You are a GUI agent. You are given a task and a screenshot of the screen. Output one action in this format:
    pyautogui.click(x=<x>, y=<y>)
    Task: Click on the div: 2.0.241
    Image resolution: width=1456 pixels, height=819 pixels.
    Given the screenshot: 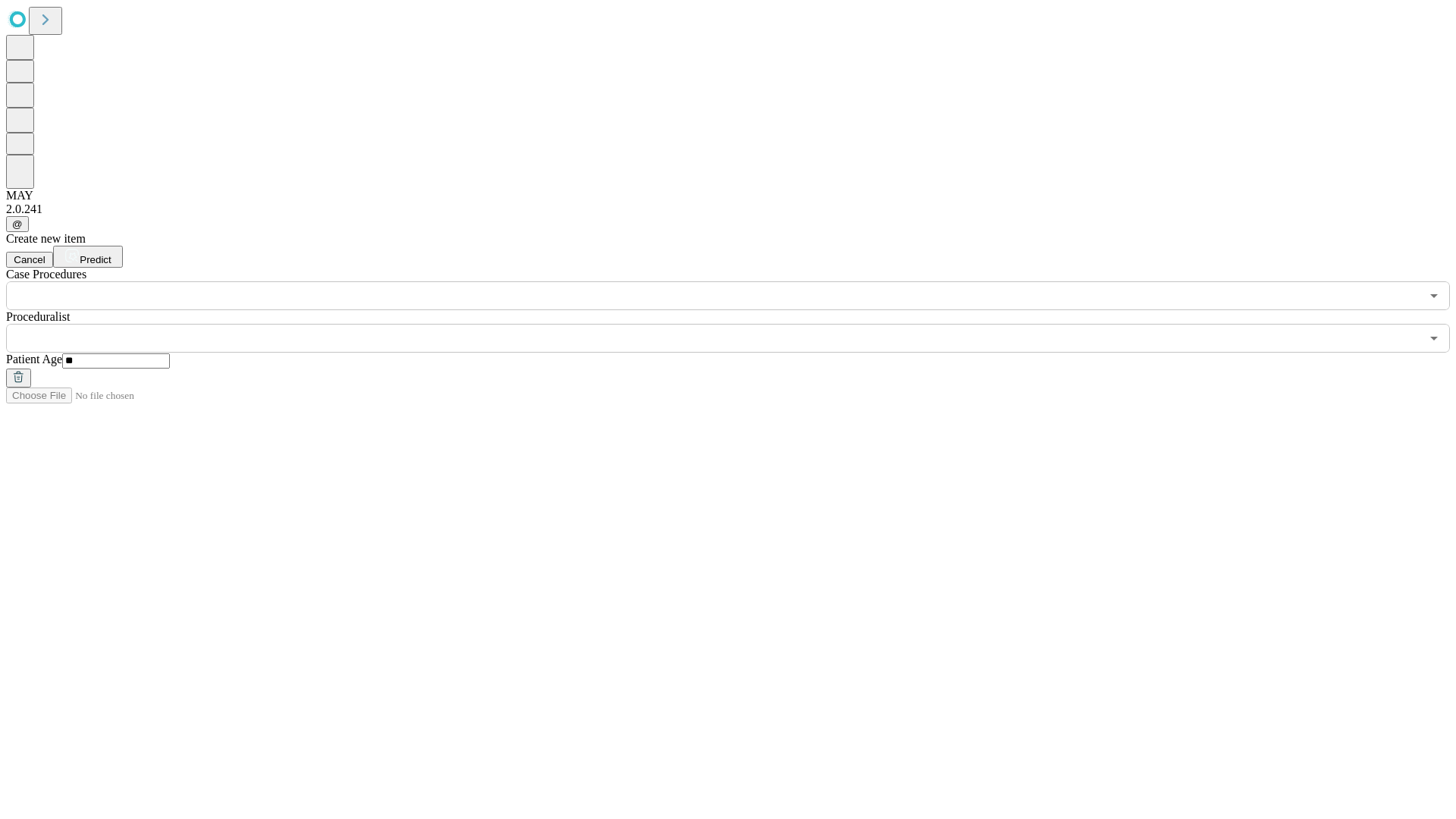 What is the action you would take?
    pyautogui.click(x=728, y=209)
    